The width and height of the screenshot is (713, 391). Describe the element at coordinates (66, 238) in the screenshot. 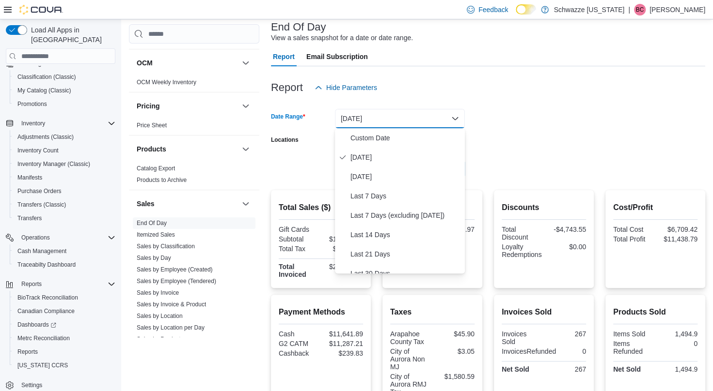

I see `span: Operations` at that location.